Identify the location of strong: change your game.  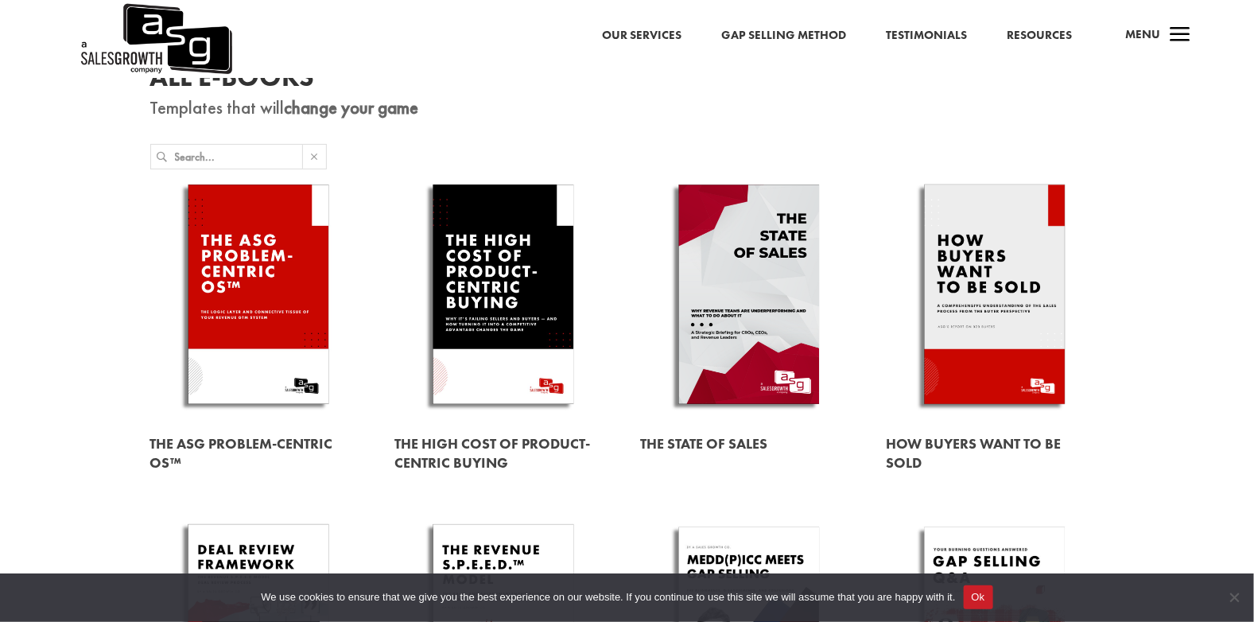
(351, 107).